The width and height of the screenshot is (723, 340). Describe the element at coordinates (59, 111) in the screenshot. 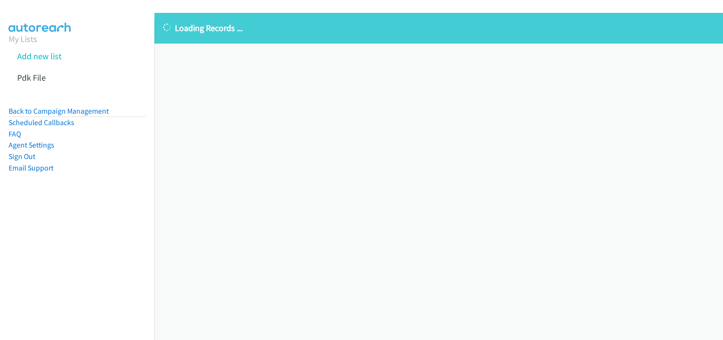

I see `a: Back to Campaign Management` at that location.